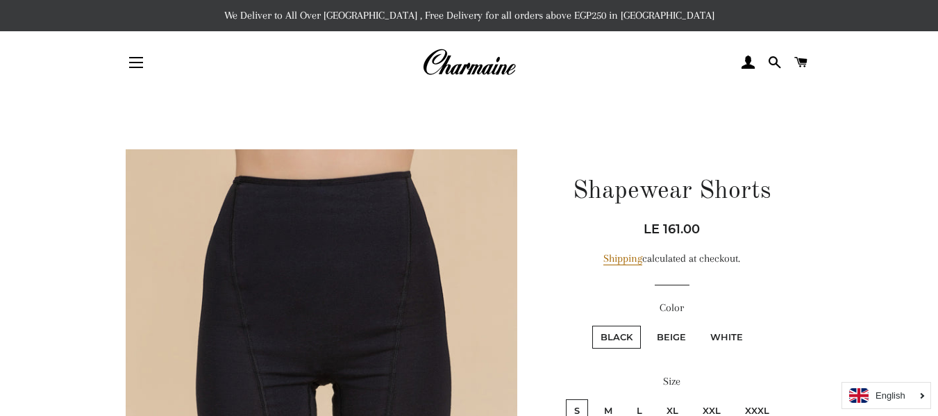 This screenshot has height=416, width=938. What do you see at coordinates (671, 229) in the screenshot?
I see `span: LE 161.00` at bounding box center [671, 229].